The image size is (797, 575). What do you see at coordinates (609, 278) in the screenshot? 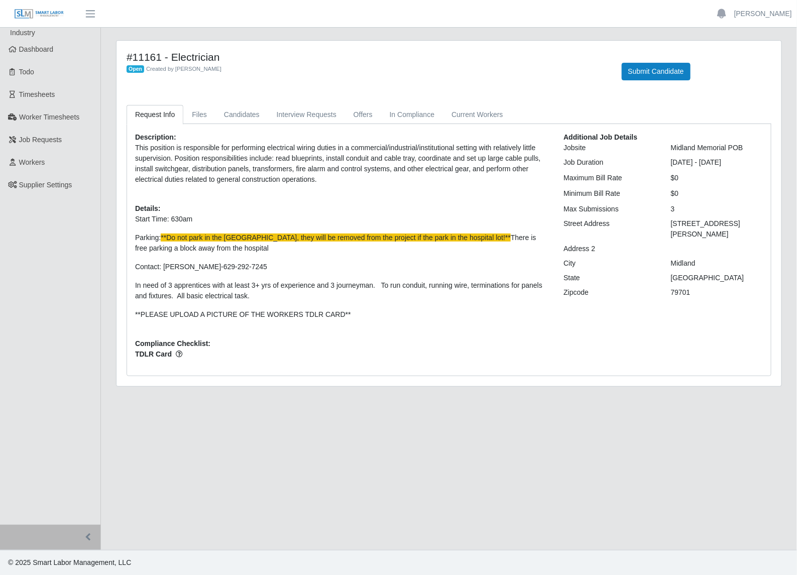
I see `div: State` at bounding box center [609, 278].